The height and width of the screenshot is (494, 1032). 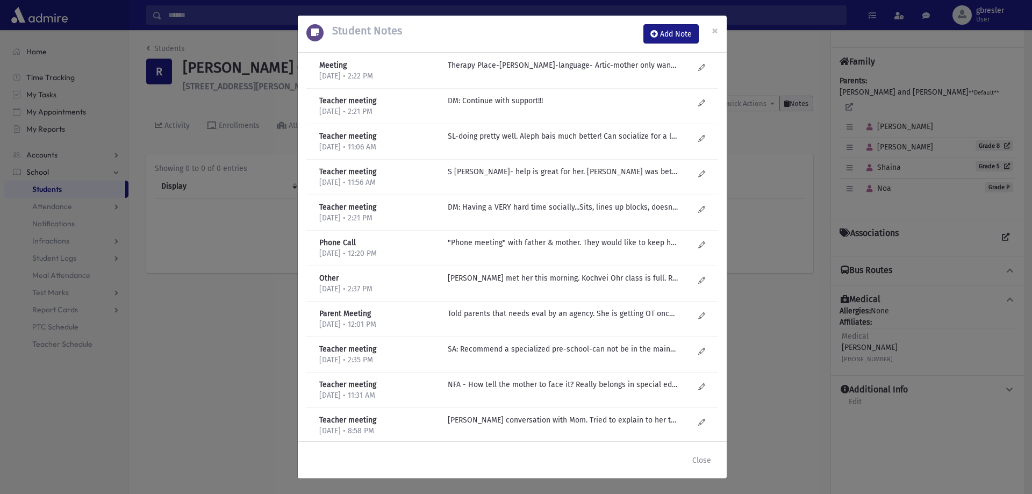 I want to click on p: DM: Having a VERY hard time socially...Sits, lines up blocks, doesn't know how to play WITH someo..., so click(x=563, y=207).